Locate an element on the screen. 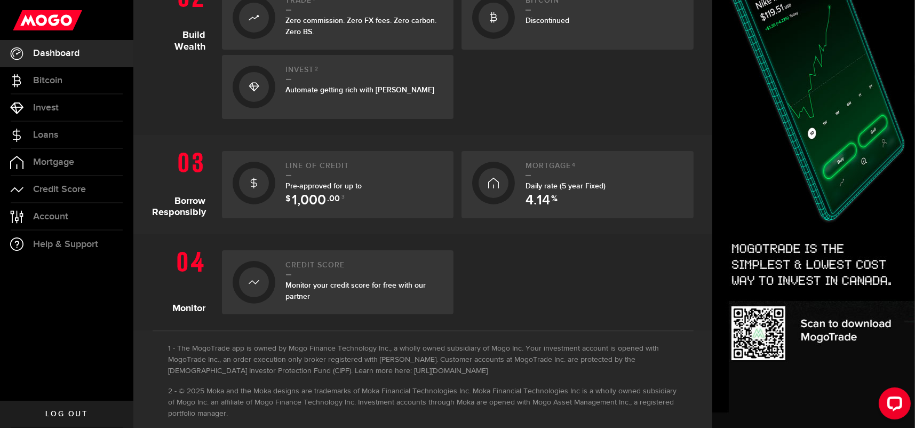 The height and width of the screenshot is (428, 915). h2: Line of credit is located at coordinates (364, 169).